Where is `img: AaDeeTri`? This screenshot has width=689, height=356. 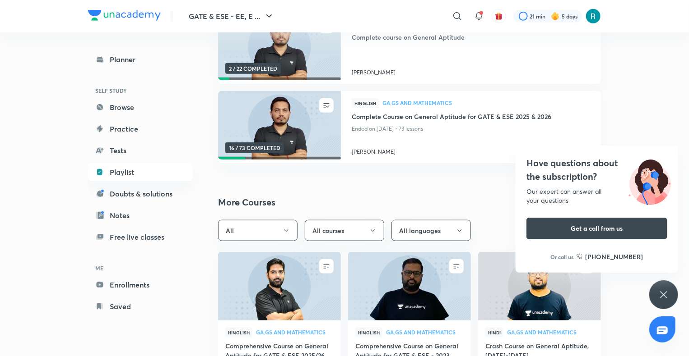 img: AaDeeTri is located at coordinates (593, 16).